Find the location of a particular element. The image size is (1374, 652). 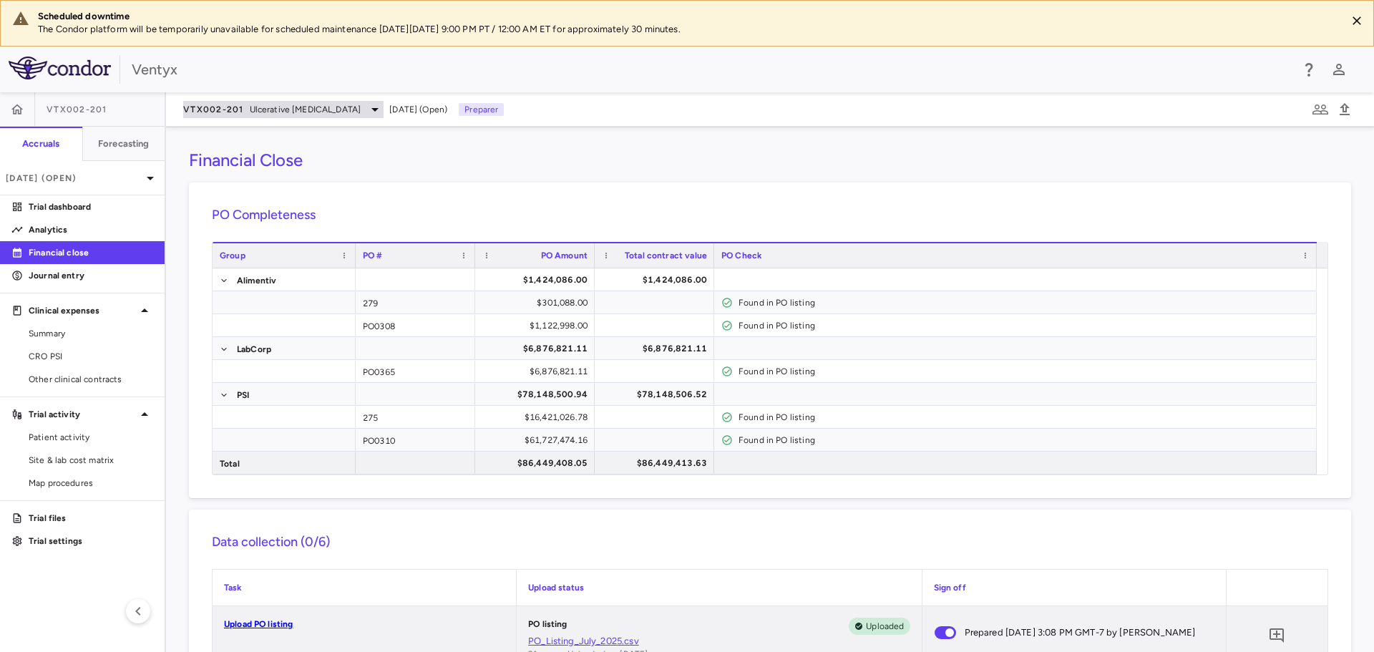

p: Analytics is located at coordinates (91, 230).